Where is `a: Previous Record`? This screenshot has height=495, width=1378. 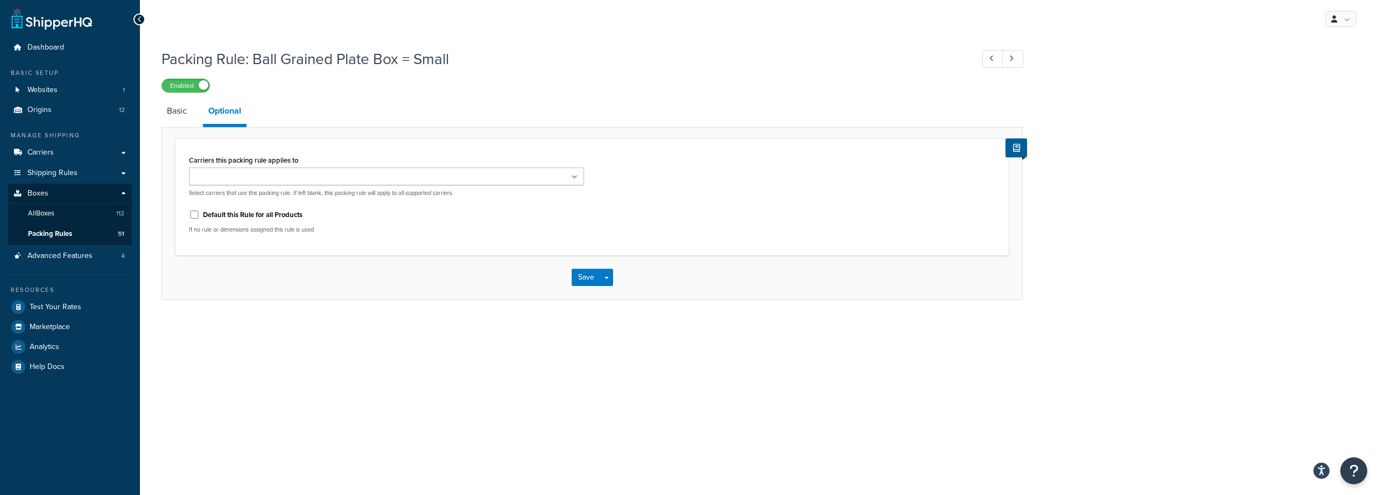
a: Previous Record is located at coordinates (992, 59).